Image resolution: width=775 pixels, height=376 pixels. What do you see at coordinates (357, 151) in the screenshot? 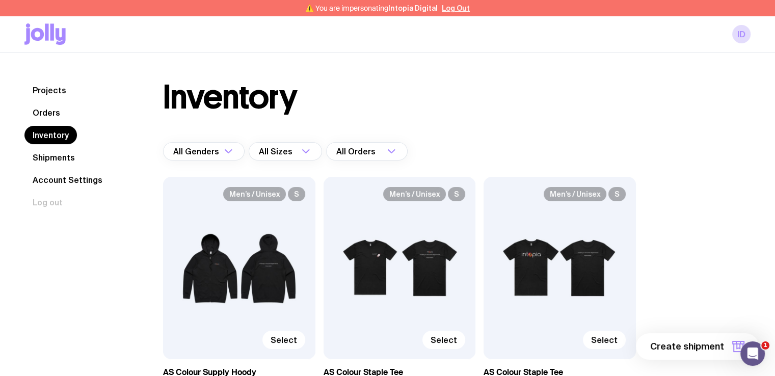
I see `span: All Orders` at bounding box center [357, 151].